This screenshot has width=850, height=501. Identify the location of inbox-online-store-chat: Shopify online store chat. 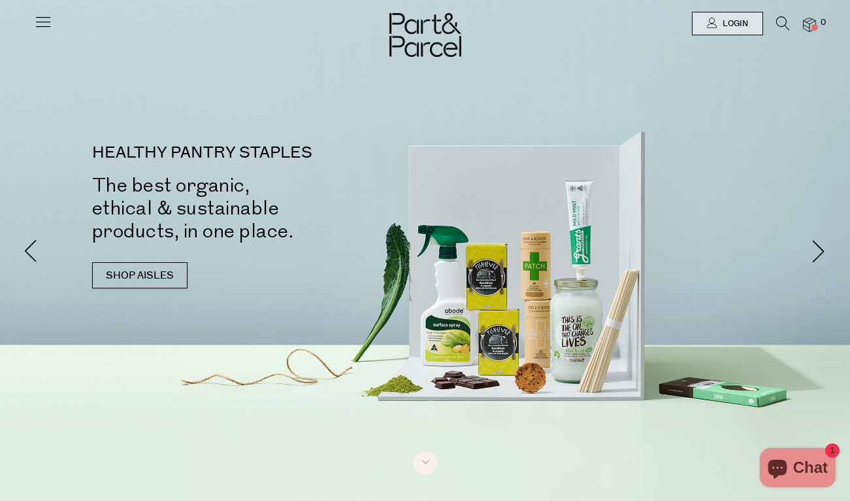
(798, 469).